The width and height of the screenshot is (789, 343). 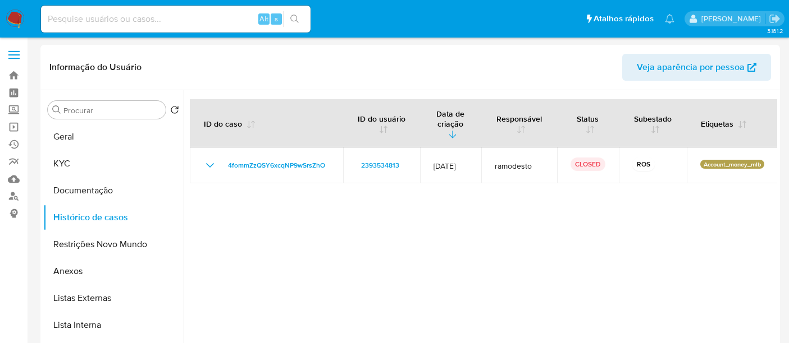 What do you see at coordinates (774, 19) in the screenshot?
I see `a: Sair` at bounding box center [774, 19].